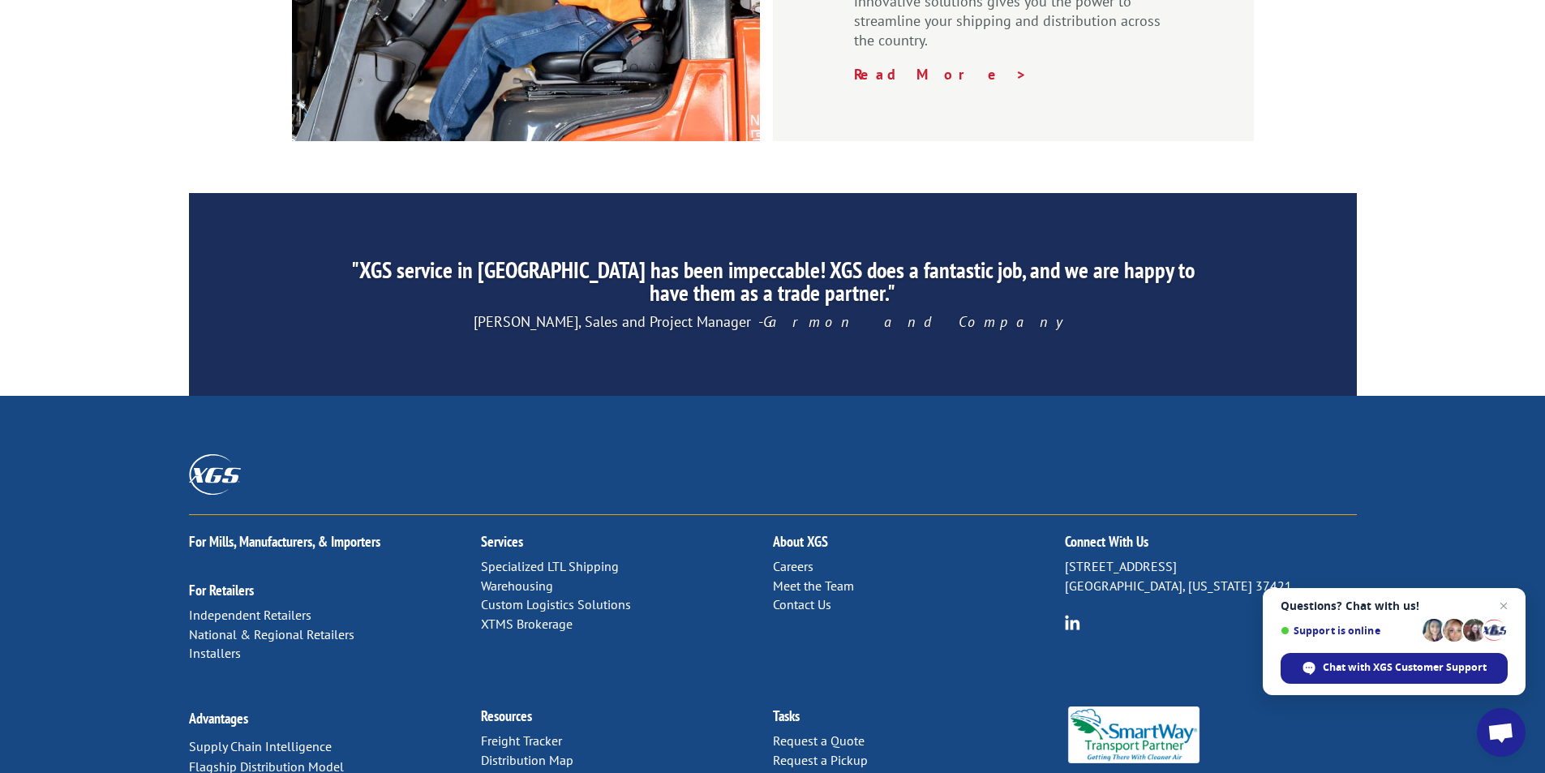  Describe the element at coordinates (215, 474) in the screenshot. I see `img: XGS_Logos_ALL_2024_All_White` at that location.